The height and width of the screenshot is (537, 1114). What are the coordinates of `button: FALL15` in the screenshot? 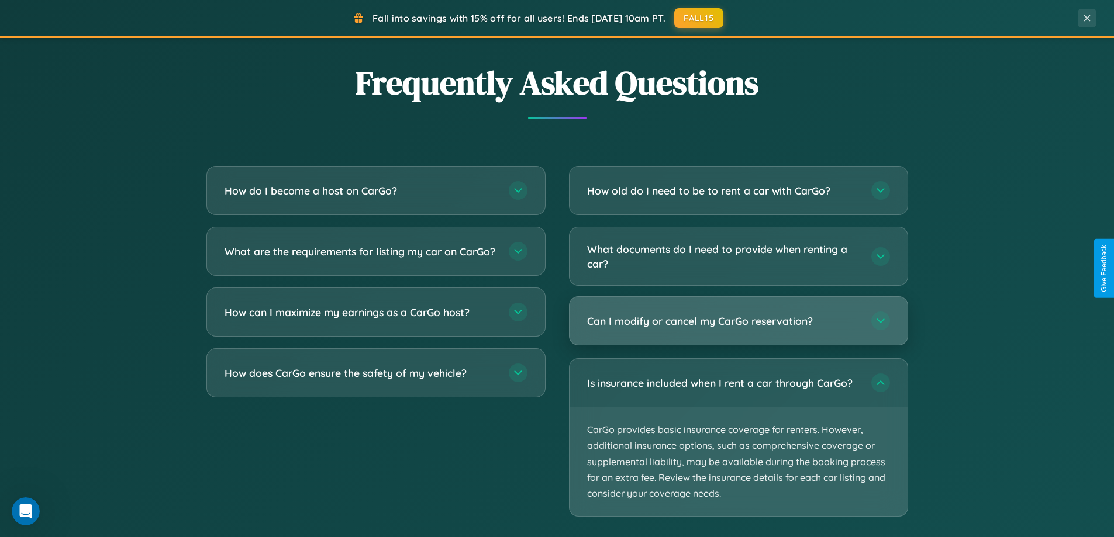 It's located at (699, 18).